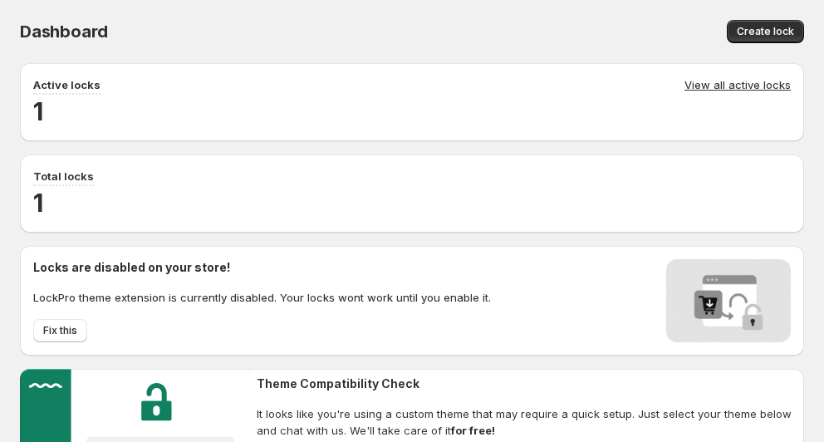  What do you see at coordinates (738, 86) in the screenshot?
I see `a: View all active locks` at bounding box center [738, 86].